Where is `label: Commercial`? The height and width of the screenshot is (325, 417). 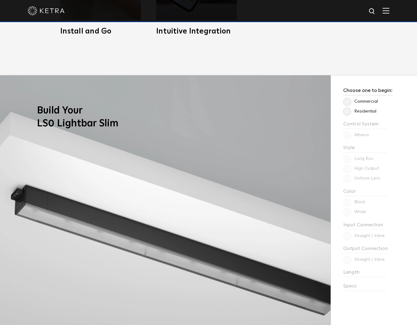 label: Commercial is located at coordinates (361, 102).